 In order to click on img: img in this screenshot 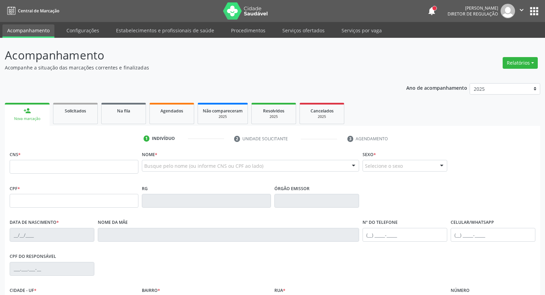, I will do `click(508, 11)`.